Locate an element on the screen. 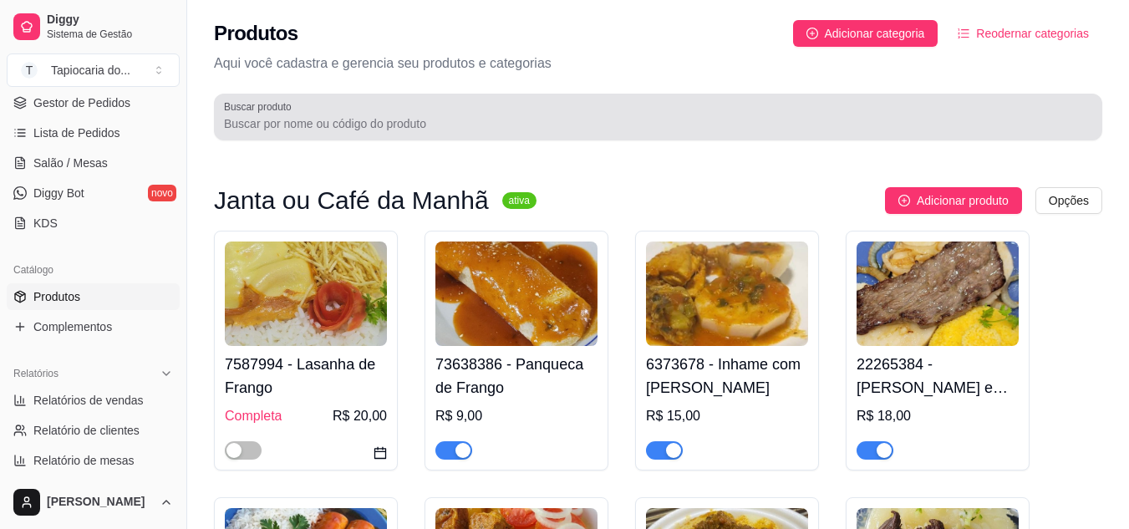 The width and height of the screenshot is (1129, 529). span: T is located at coordinates (29, 70).